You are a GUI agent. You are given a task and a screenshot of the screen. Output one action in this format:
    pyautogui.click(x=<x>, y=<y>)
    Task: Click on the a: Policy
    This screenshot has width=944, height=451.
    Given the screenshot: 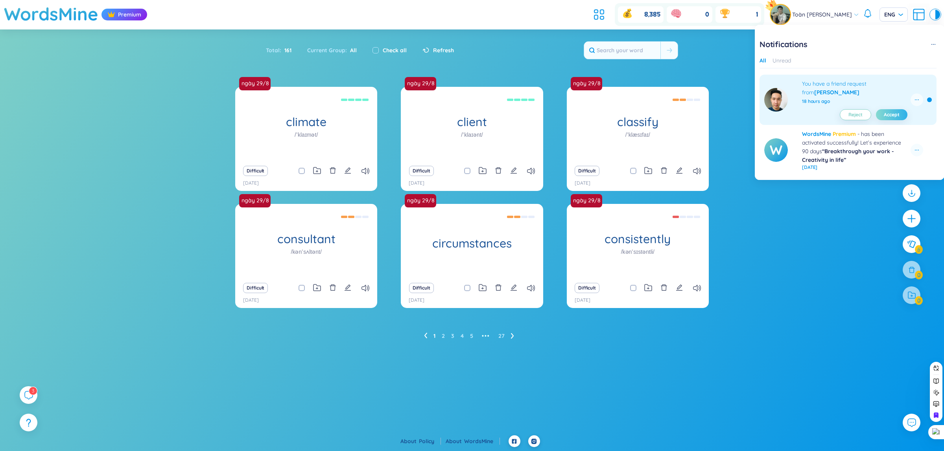 What is the action you would take?
    pyautogui.click(x=430, y=442)
    